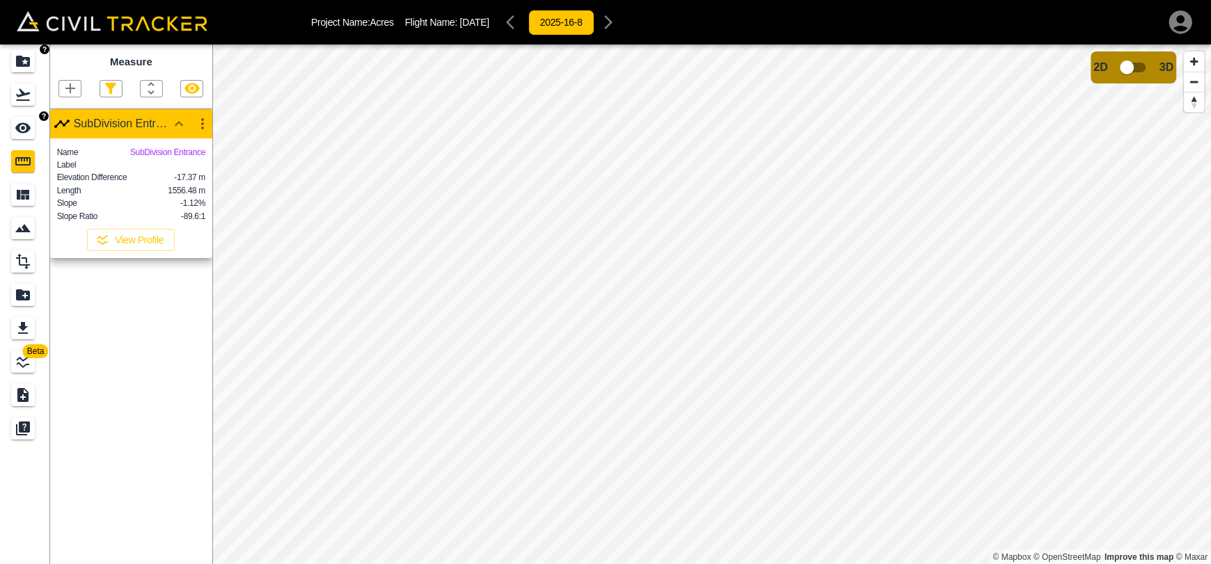  What do you see at coordinates (447, 22) in the screenshot?
I see `p: Flight Name:` at bounding box center [447, 22].